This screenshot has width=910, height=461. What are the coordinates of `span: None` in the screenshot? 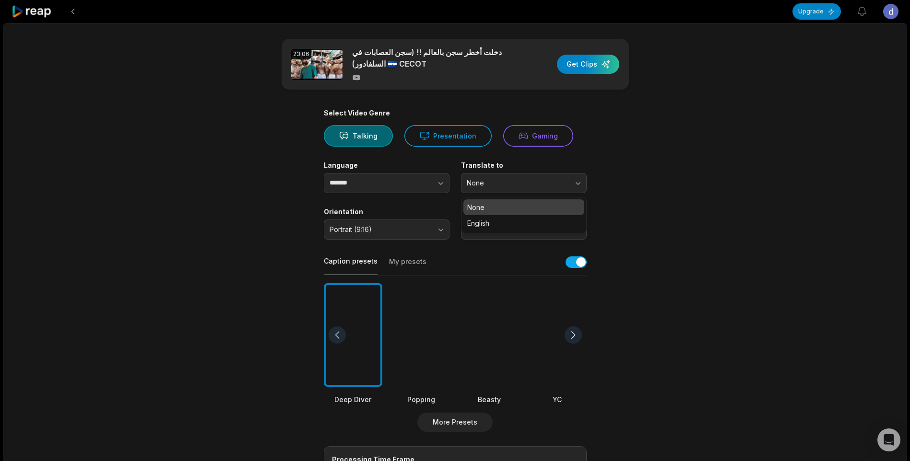 It's located at (517, 183).